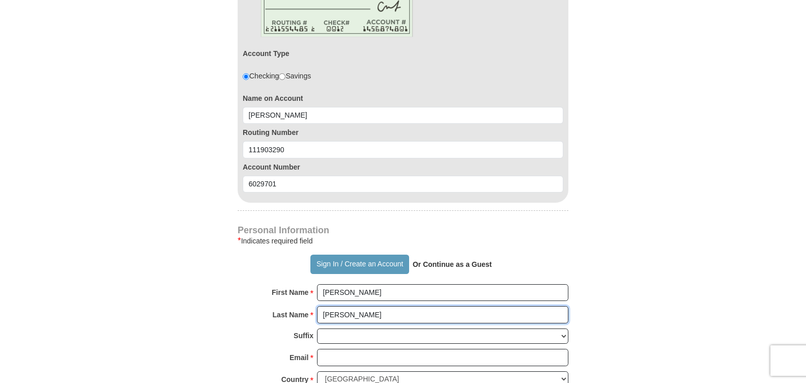 This screenshot has width=806, height=383. Describe the element at coordinates (359, 264) in the screenshot. I see `button: Sign In / Create an Account` at that location.